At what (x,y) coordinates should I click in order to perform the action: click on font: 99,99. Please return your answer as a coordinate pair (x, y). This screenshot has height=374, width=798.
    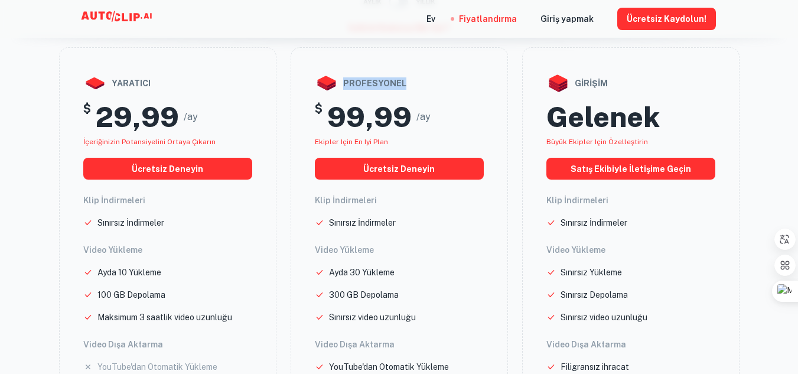
    Looking at the image, I should click on (369, 116).